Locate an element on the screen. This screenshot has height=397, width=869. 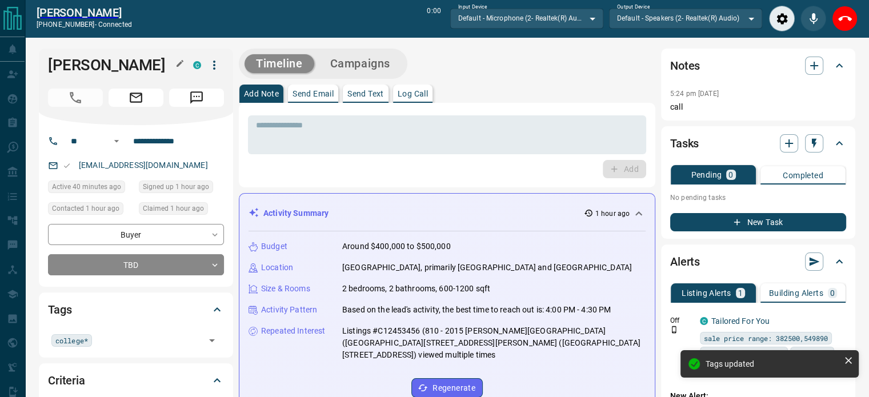
p: call is located at coordinates (758, 107).